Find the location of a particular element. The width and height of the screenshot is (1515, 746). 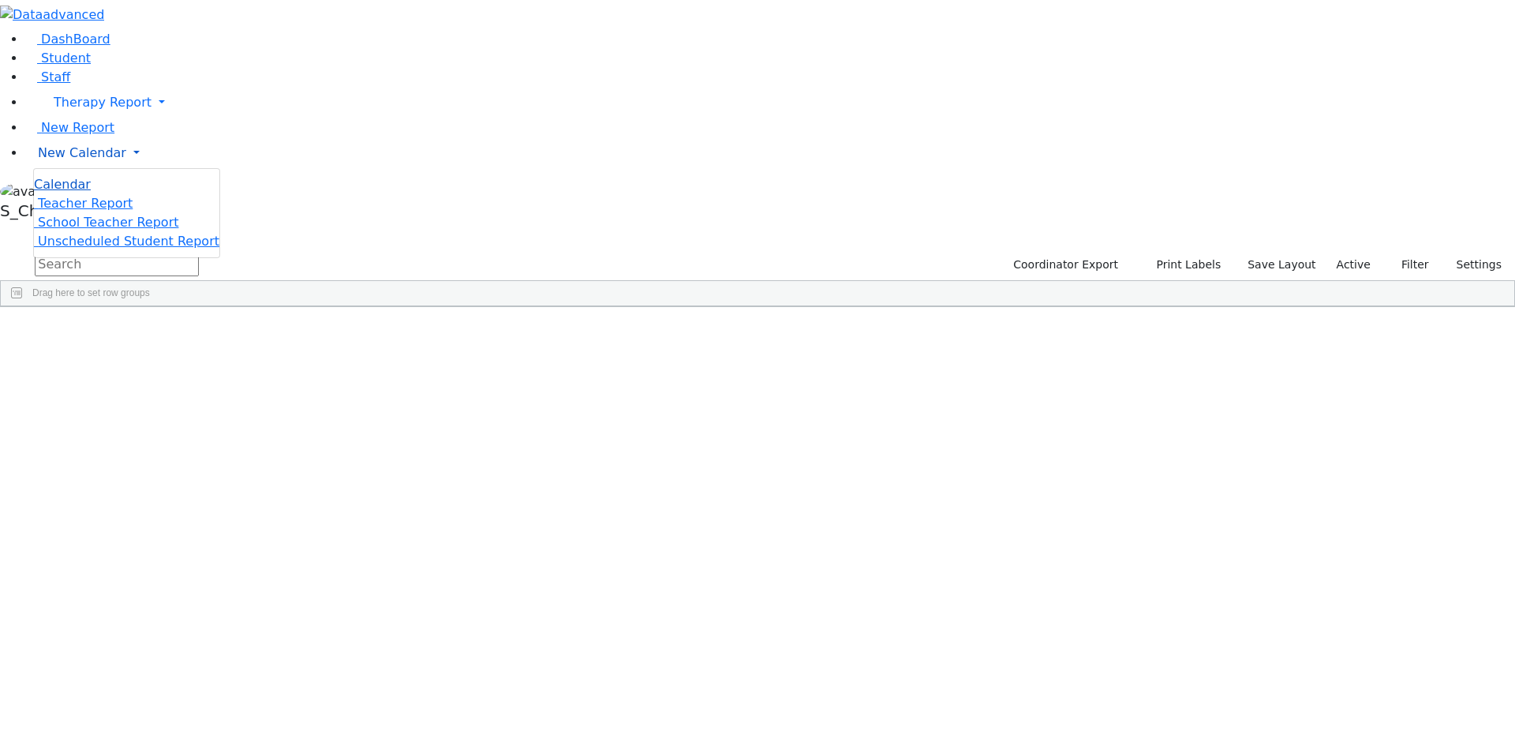

a: Staff is located at coordinates (47, 77).